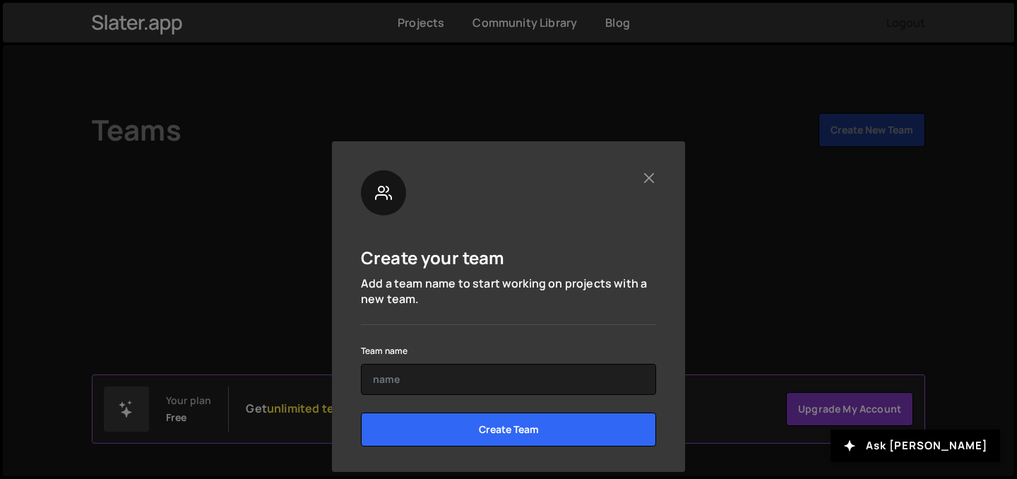  I want to click on input: name, so click(509, 379).